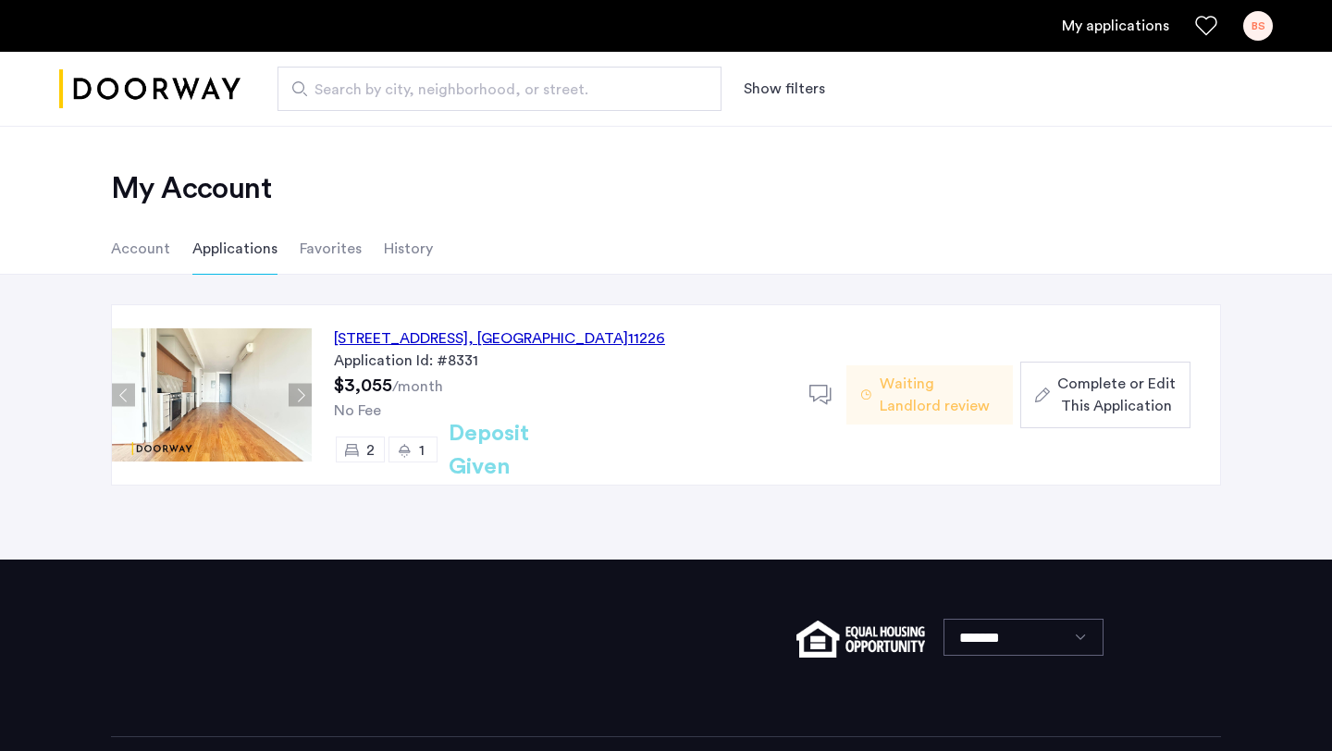 The width and height of the screenshot is (1332, 751). I want to click on button: button, so click(1105, 395).